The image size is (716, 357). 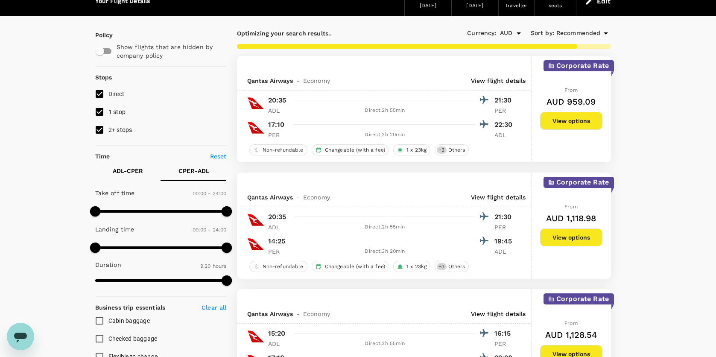 I want to click on span: 2+ stops, so click(x=120, y=130).